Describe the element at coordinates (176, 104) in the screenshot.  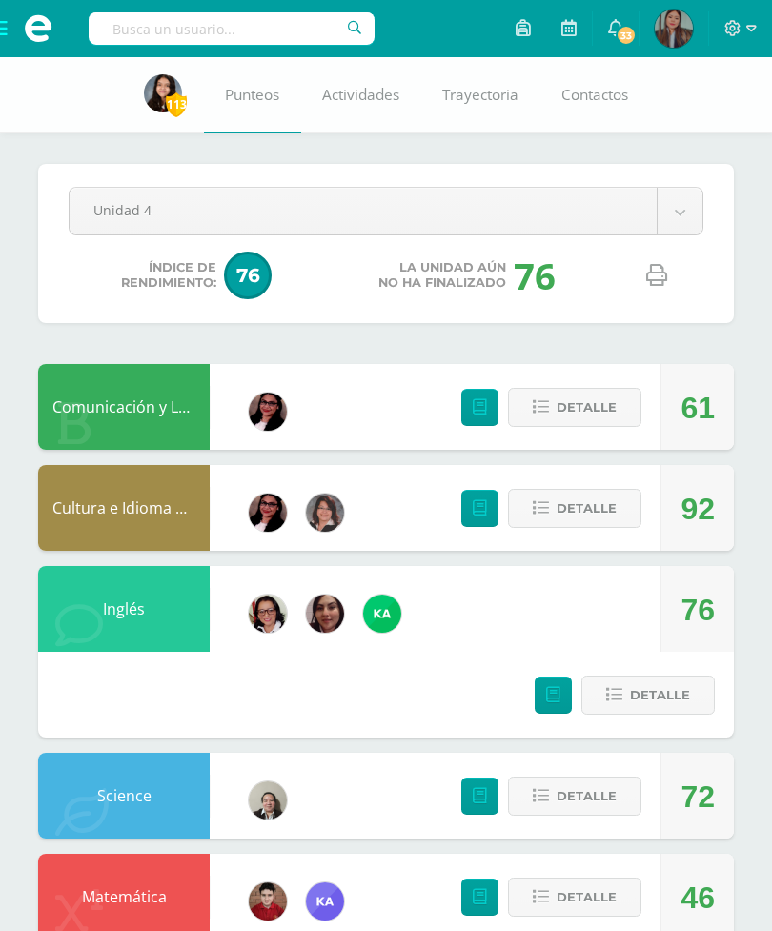
I see `span: 113` at that location.